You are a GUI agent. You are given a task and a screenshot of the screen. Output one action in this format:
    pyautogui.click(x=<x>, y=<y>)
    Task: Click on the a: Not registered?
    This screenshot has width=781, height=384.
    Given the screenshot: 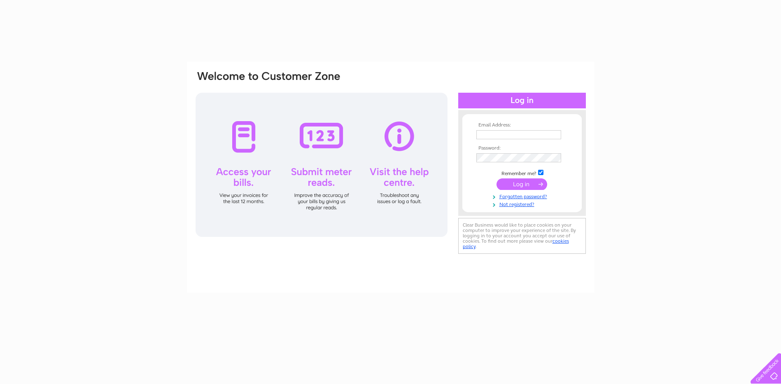 What is the action you would take?
    pyautogui.click(x=523, y=203)
    